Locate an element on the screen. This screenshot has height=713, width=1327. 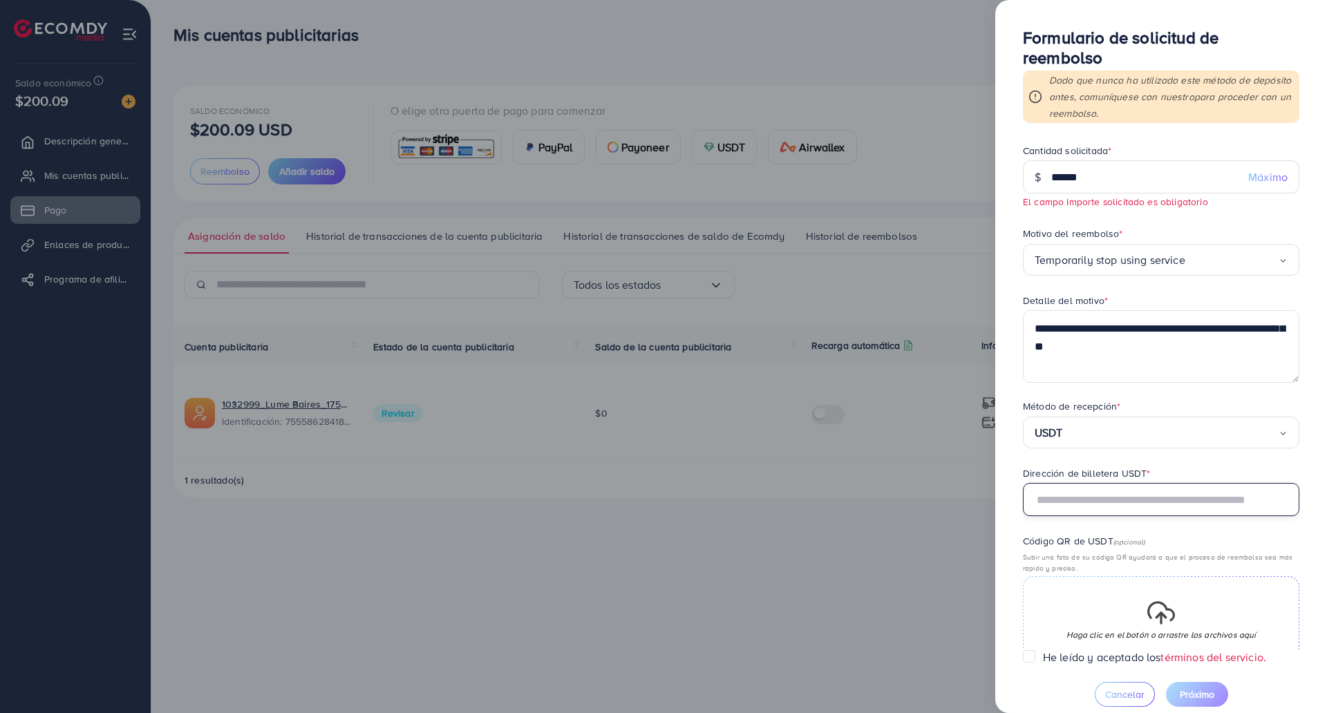
font: Método de recepción is located at coordinates (1070, 406).